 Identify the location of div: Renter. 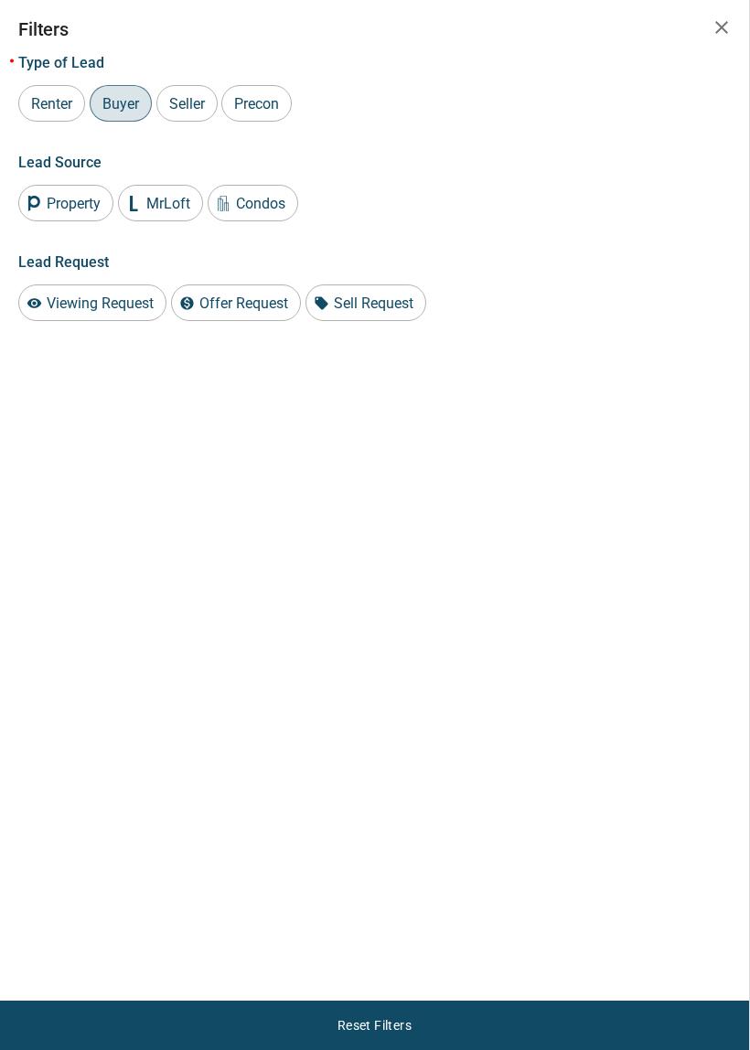
(51, 103).